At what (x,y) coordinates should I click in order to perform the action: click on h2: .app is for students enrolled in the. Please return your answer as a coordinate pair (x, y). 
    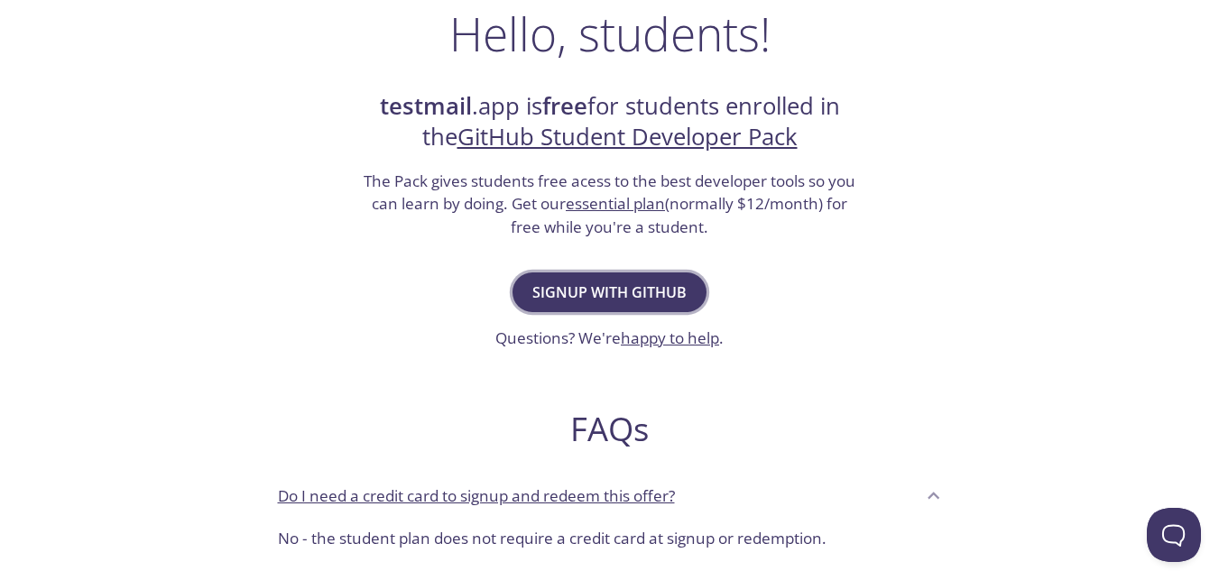
    Looking at the image, I should click on (610, 122).